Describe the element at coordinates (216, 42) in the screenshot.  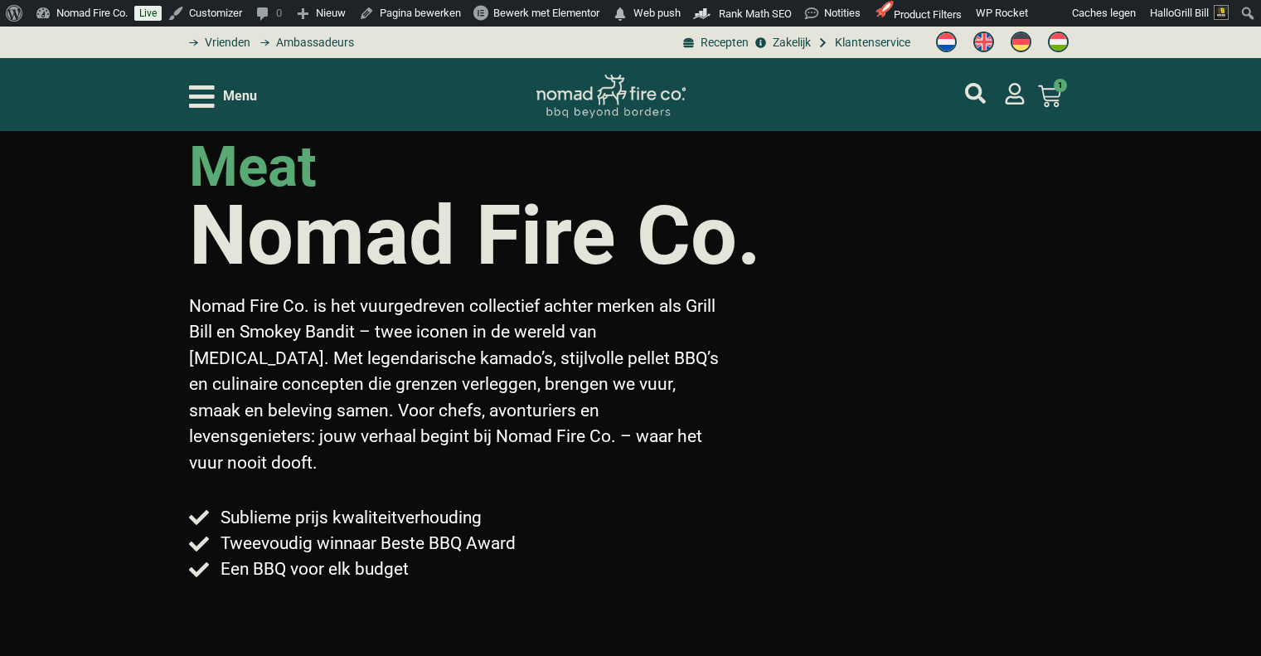
I see `a: grill bill vrienden` at that location.